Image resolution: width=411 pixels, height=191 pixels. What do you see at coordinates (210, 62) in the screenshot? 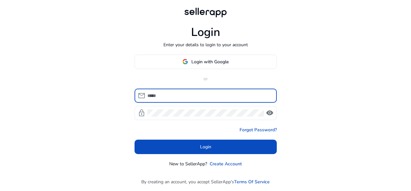
I see `span: Login with Google` at bounding box center [210, 62].